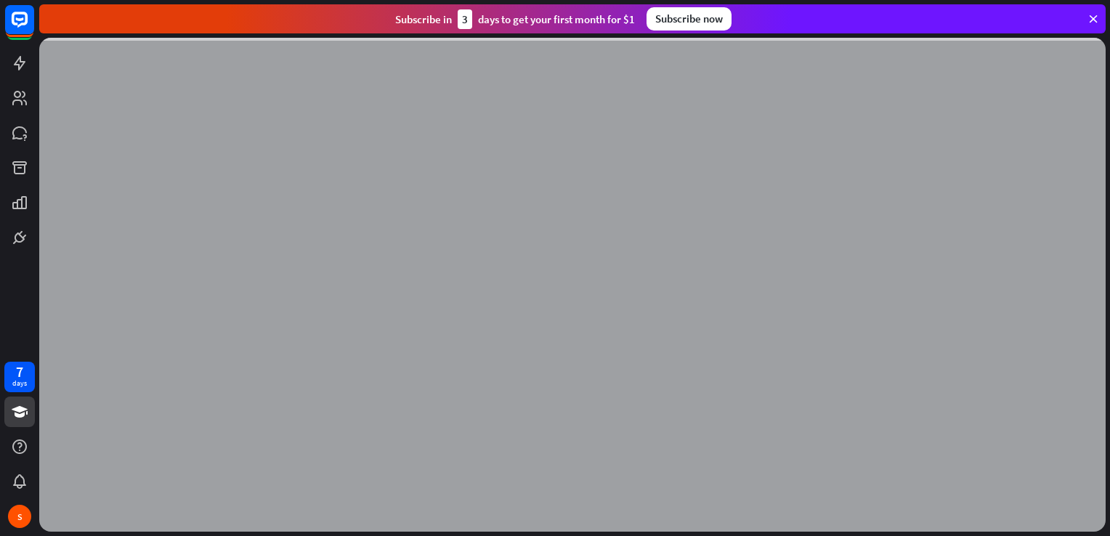  Describe the element at coordinates (688, 19) in the screenshot. I see `div: Subscribe now` at that location.